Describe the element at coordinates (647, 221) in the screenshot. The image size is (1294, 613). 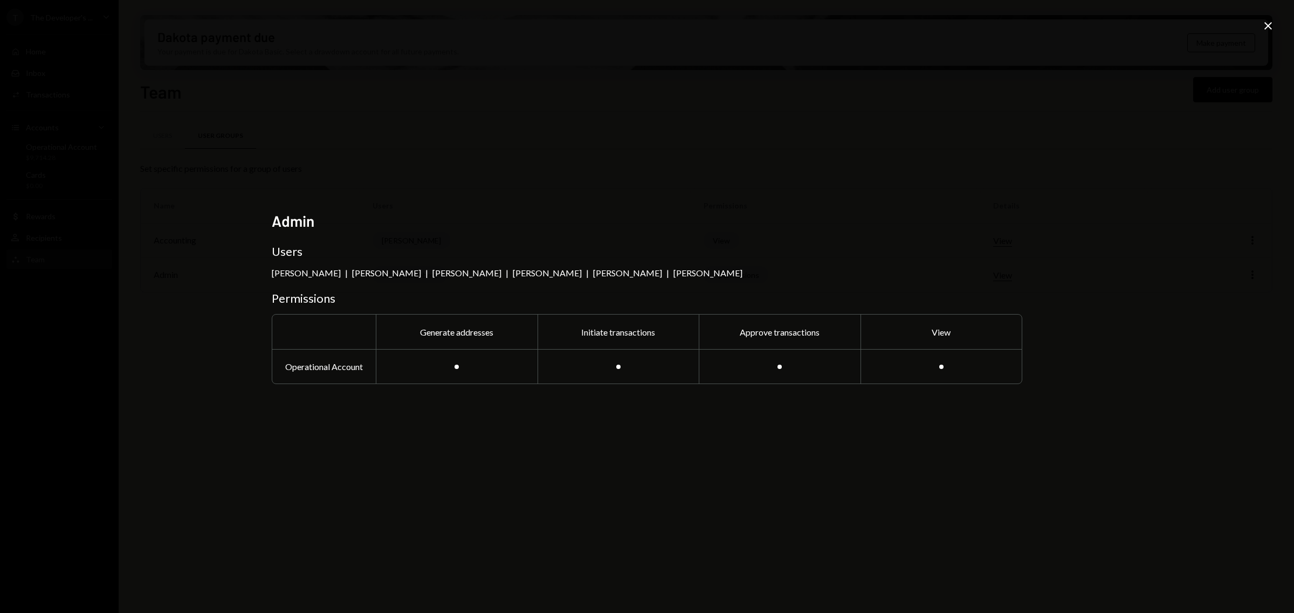
I see `h2: Admin` at that location.